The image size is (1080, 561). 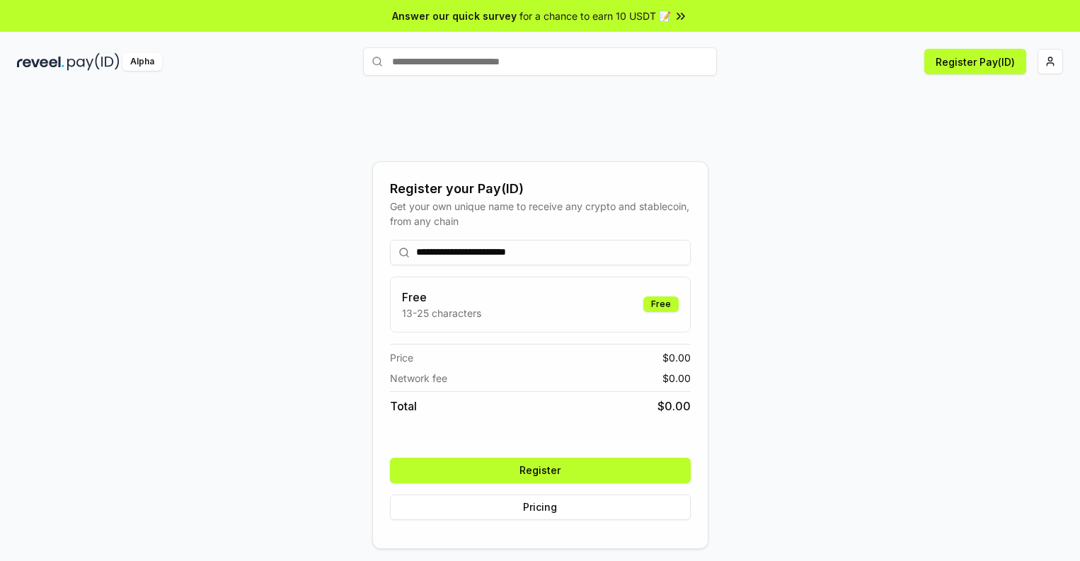 What do you see at coordinates (142, 62) in the screenshot?
I see `div: Alpha` at bounding box center [142, 62].